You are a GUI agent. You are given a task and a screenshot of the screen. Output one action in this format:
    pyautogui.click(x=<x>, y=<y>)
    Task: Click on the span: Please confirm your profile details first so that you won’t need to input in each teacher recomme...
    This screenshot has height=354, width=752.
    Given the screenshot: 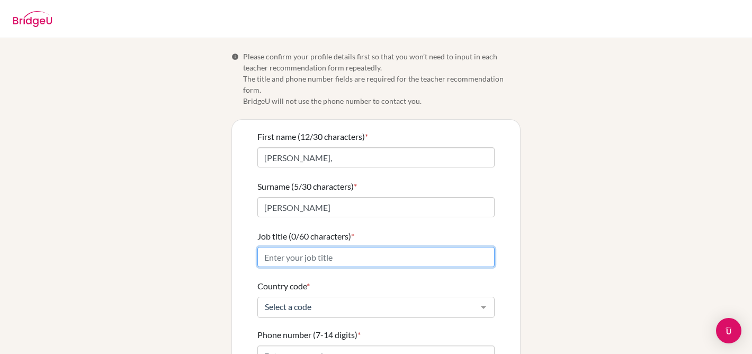 What is the action you would take?
    pyautogui.click(x=382, y=78)
    